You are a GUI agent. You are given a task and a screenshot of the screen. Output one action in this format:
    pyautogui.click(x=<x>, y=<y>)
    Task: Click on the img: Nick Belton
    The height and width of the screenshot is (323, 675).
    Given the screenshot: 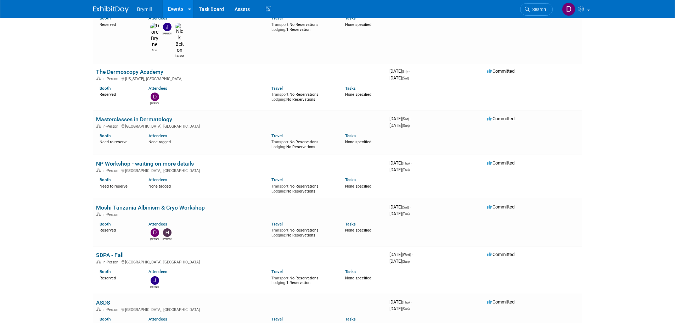 What is the action you would take?
    pyautogui.click(x=179, y=38)
    